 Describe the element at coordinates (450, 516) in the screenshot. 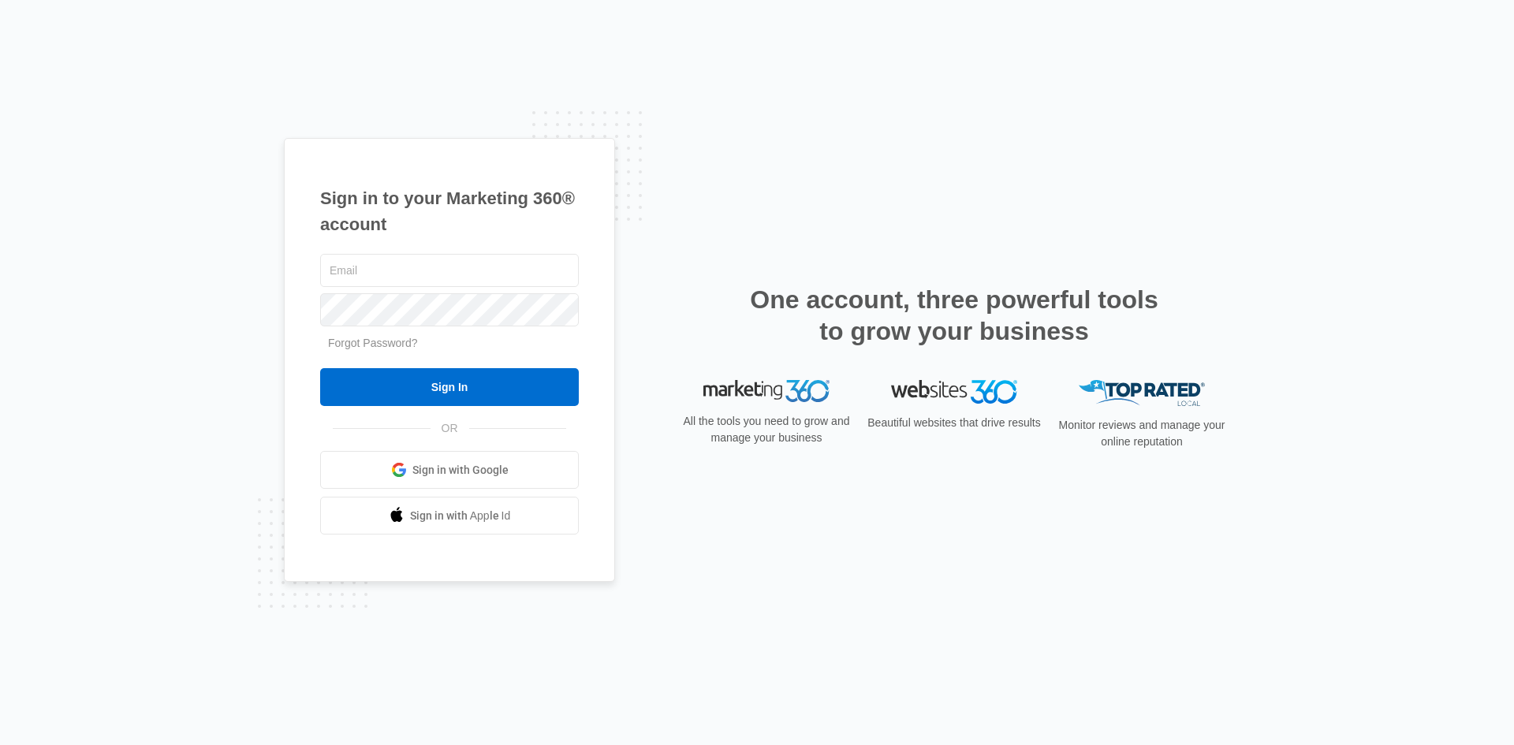

I see `a: Sign in with Apple Id` at that location.